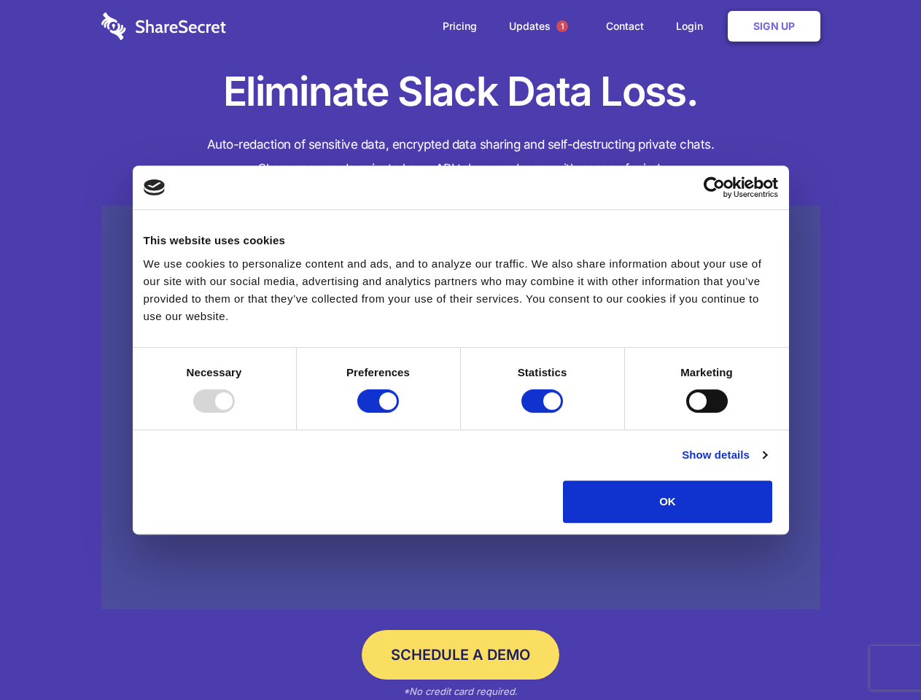  I want to click on a: Pricing, so click(459, 26).